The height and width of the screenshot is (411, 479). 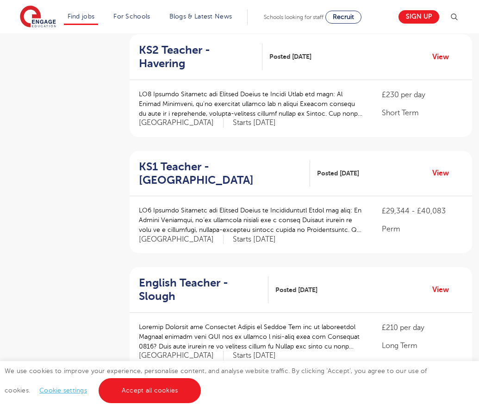 What do you see at coordinates (422, 345) in the screenshot?
I see `p: Long Term` at bounding box center [422, 345].